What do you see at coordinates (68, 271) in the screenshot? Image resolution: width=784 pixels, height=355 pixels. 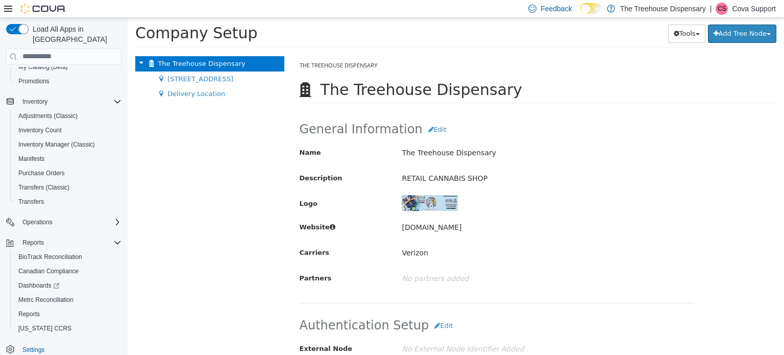 I see `button: Canadian Compliance` at bounding box center [68, 271].